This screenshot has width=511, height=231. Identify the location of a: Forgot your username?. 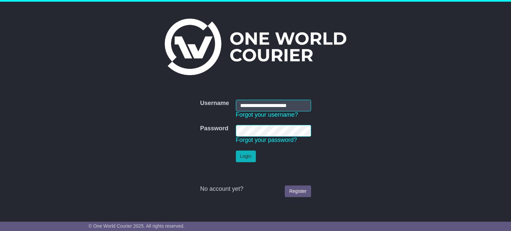
(267, 115).